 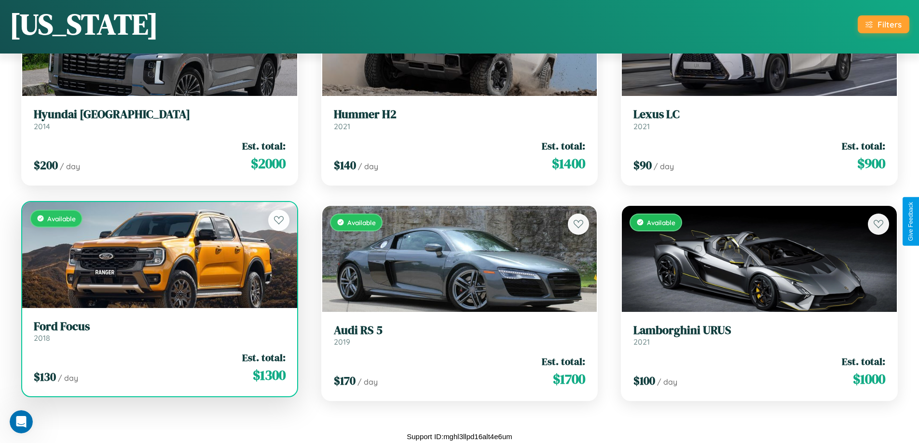 What do you see at coordinates (46, 165) in the screenshot?
I see `span: $ 200` at bounding box center [46, 165].